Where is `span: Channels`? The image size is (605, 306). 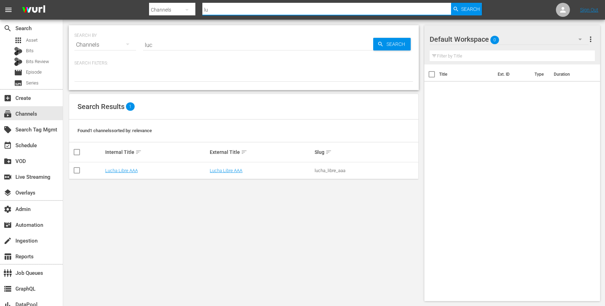 span: Channels is located at coordinates (8, 114).